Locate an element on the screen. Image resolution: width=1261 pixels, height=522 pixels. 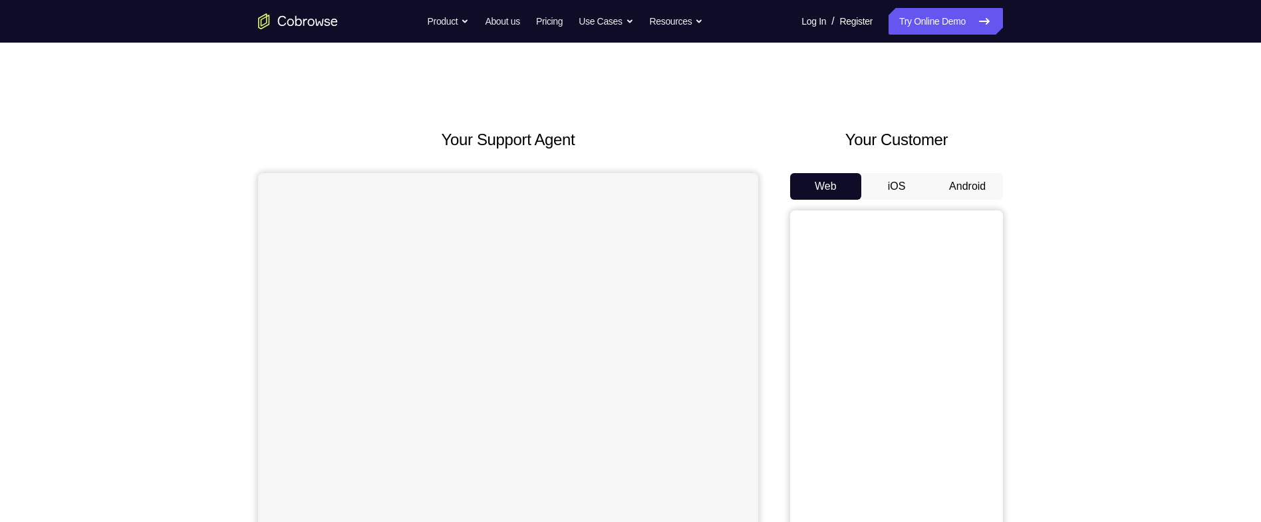
button: Resources is located at coordinates (677, 21).